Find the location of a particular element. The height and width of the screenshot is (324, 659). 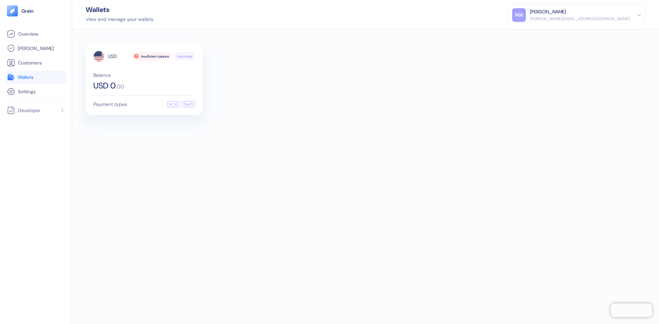

span: . 00 is located at coordinates (120, 87).